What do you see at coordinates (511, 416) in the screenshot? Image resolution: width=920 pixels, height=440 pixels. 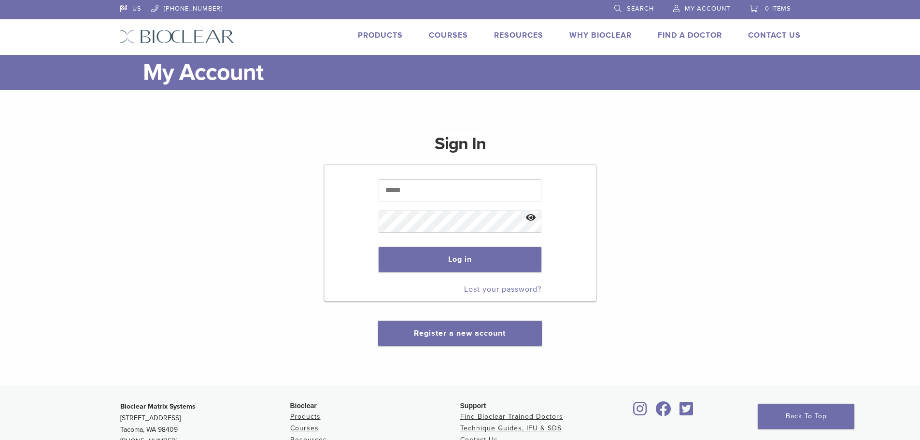 I see `a: Find Bioclear Trained Doctors` at bounding box center [511, 416].